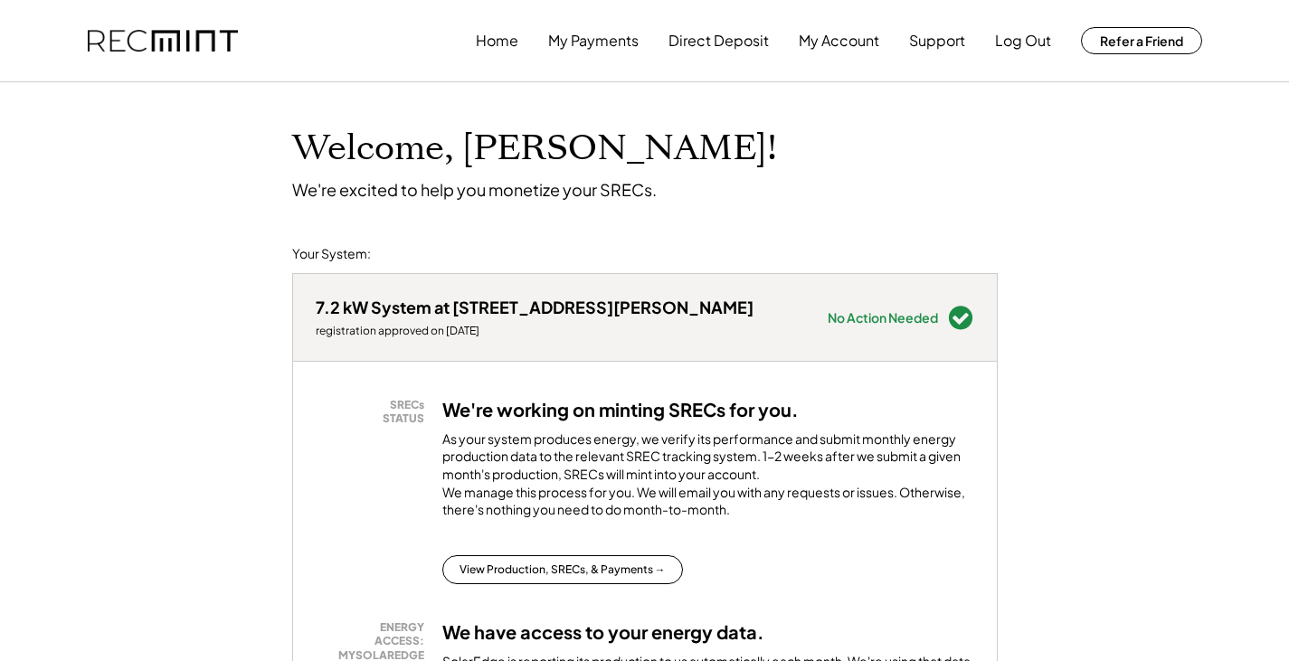  What do you see at coordinates (603, 632) in the screenshot?
I see `h3: We have access to your energy data.` at bounding box center [603, 632].